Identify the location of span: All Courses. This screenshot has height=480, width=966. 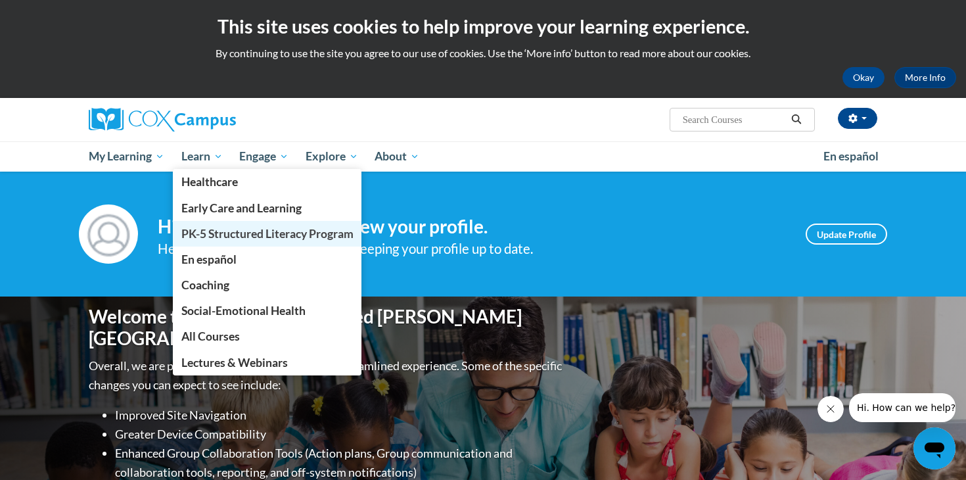
(210, 336).